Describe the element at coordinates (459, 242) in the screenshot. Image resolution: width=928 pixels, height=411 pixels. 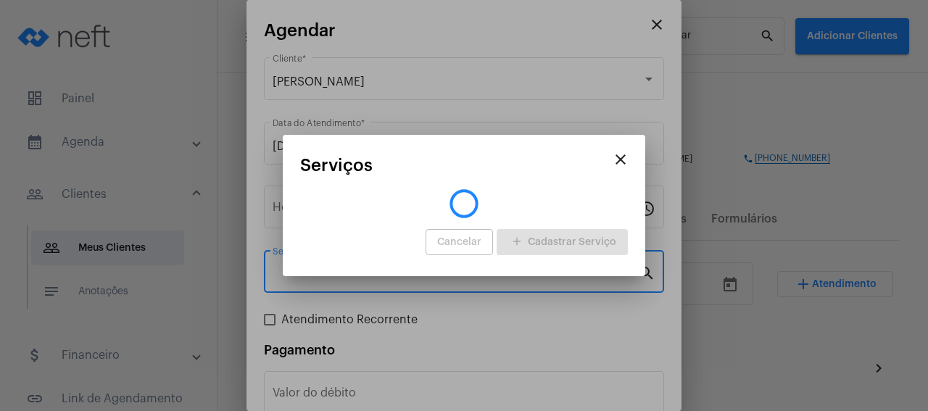
I see `button: Cancelar` at that location.